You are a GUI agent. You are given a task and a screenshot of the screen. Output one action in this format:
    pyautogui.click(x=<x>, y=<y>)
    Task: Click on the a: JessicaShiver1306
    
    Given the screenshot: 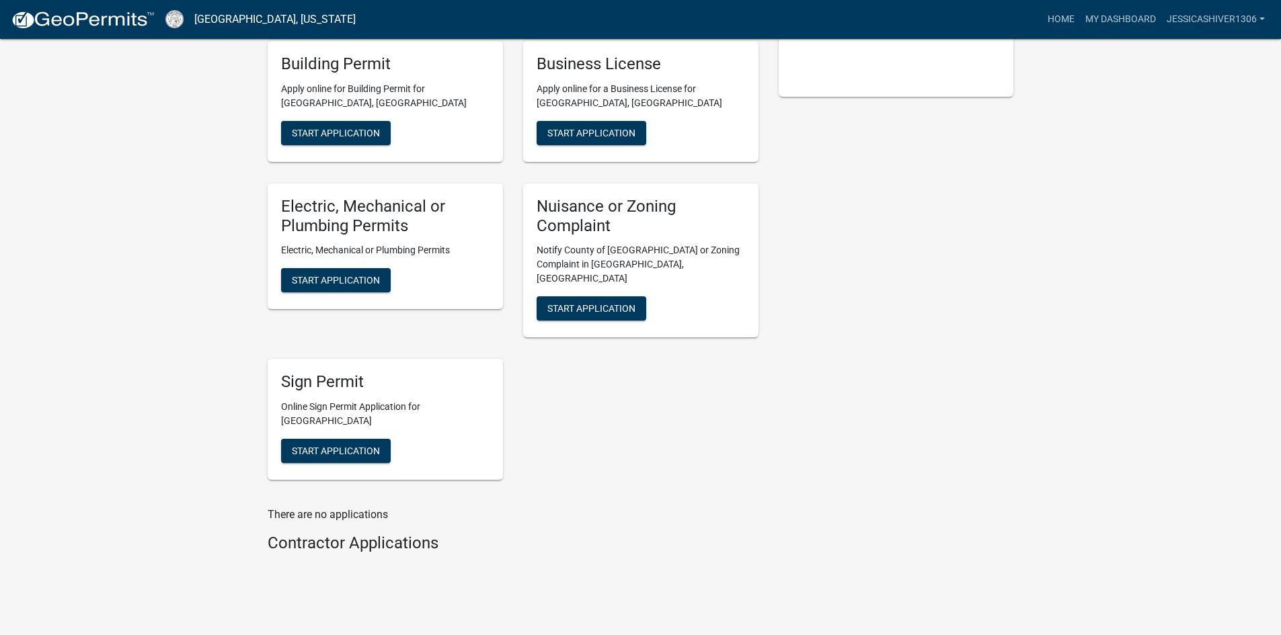 What is the action you would take?
    pyautogui.click(x=1216, y=19)
    